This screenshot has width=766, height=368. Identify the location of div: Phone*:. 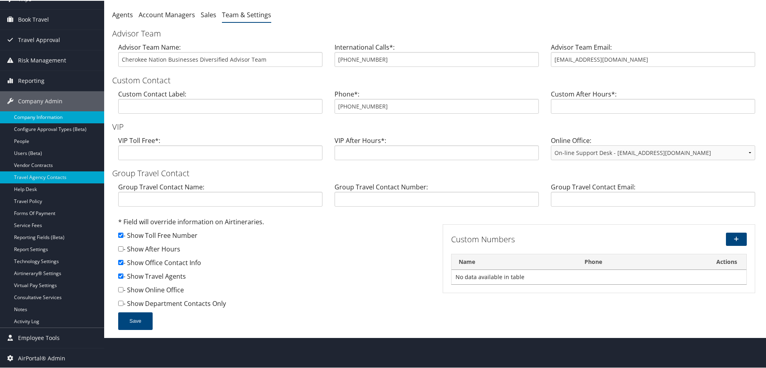
(437, 104).